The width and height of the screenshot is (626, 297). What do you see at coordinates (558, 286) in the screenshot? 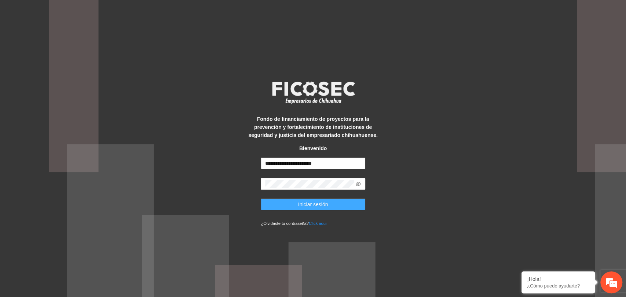
I see `p: ¿Cómo puedo ayudarte?` at bounding box center [558, 286].